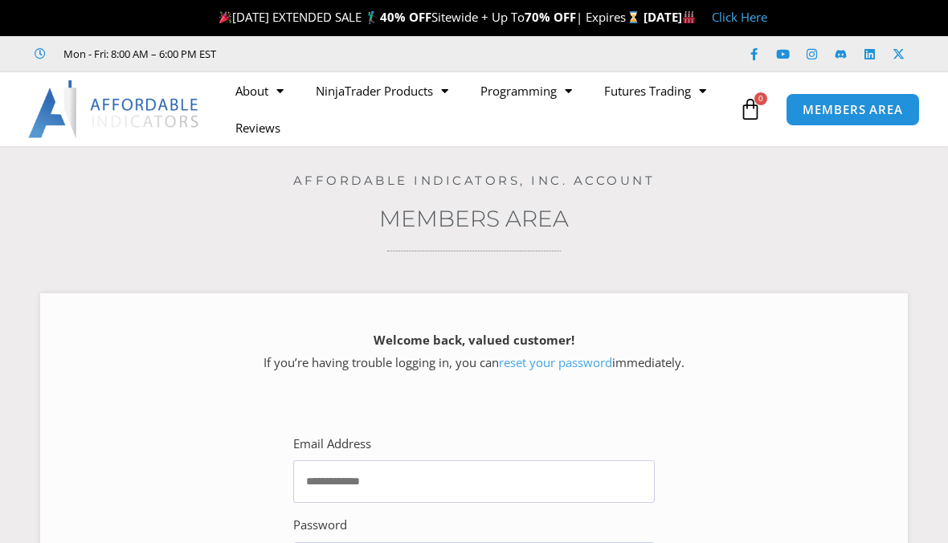  What do you see at coordinates (137, 54) in the screenshot?
I see `span: Mon - Fri: 8:00 AM – 6:00 PM EST` at bounding box center [137, 54].